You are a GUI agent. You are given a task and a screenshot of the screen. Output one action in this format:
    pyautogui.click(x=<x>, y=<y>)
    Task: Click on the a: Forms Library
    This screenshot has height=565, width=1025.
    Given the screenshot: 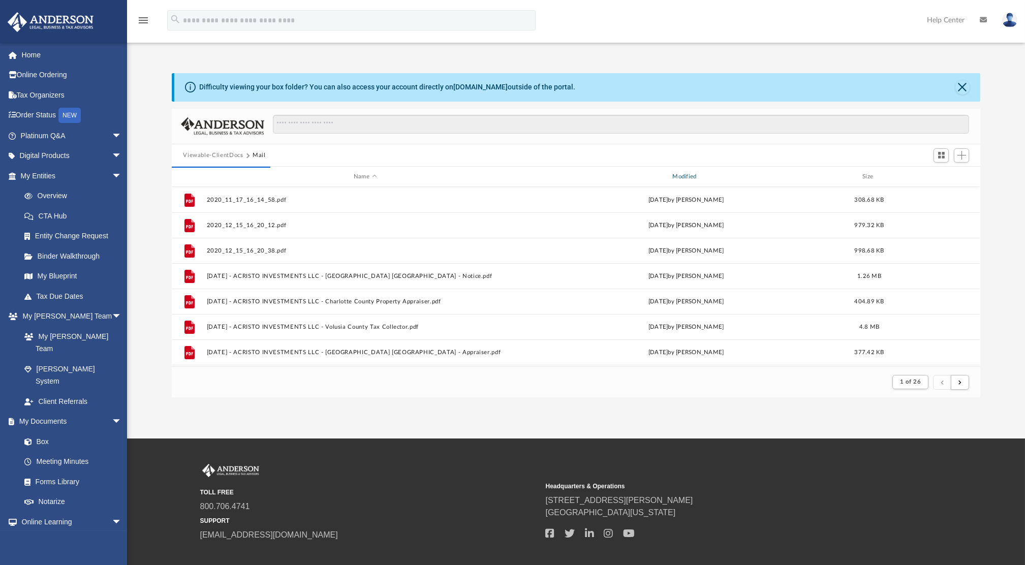 What is the action you would take?
    pyautogui.click(x=71, y=482)
    